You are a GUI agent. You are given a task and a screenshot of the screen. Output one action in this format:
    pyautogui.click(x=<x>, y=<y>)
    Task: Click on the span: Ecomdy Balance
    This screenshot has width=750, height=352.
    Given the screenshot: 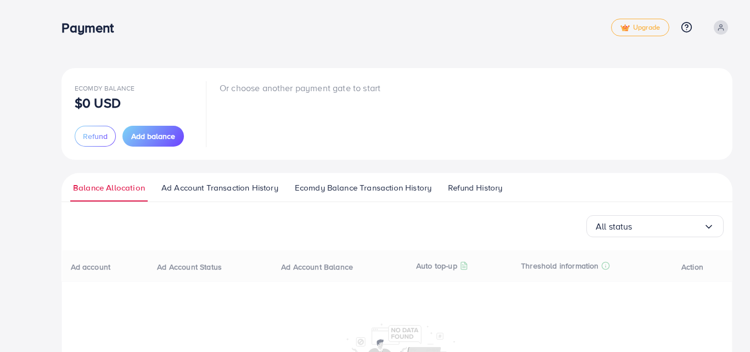 What is the action you would take?
    pyautogui.click(x=104, y=88)
    